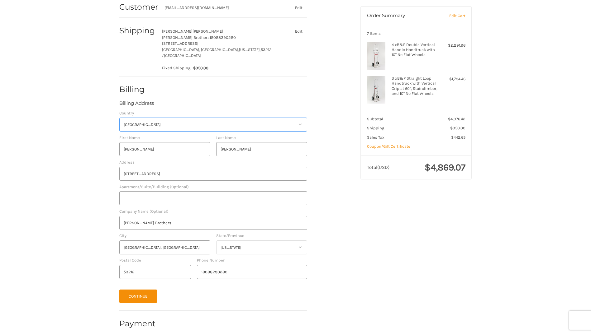 This screenshot has width=591, height=334. I want to click on label: Postal Code, so click(155, 261).